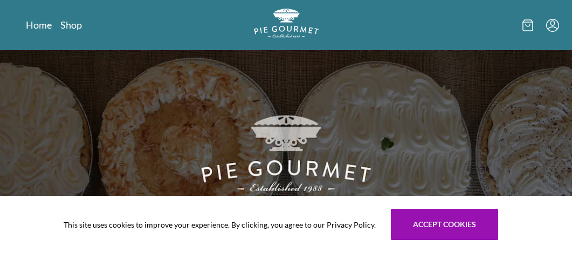  What do you see at coordinates (219, 224) in the screenshot?
I see `span: This site uses cookies to improve your experience. By clicking, you agree to our Privacy Policy.` at bounding box center [219, 224].